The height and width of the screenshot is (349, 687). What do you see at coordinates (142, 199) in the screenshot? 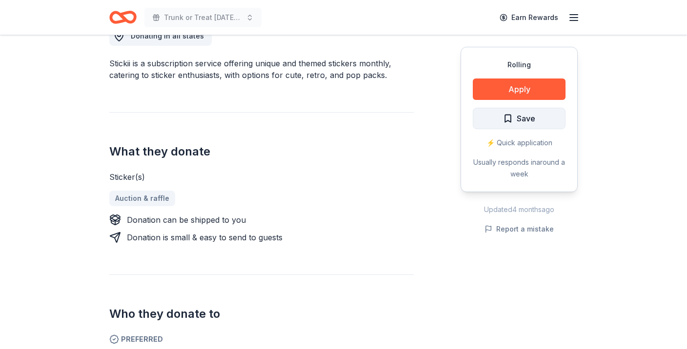
I see `a: Auction & raffle` at bounding box center [142, 199].